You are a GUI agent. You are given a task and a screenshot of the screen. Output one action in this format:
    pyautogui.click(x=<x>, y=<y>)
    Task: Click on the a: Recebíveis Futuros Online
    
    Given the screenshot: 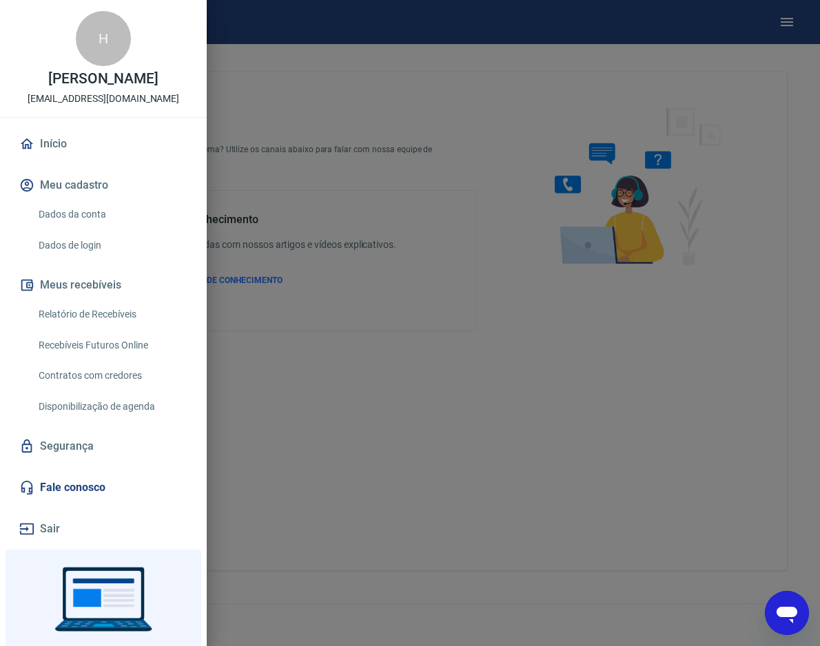 What is the action you would take?
    pyautogui.click(x=112, y=345)
    